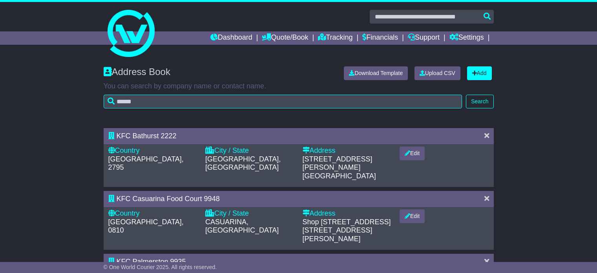 The height and width of the screenshot is (273, 597). Describe the element at coordinates (168, 199) in the screenshot. I see `span: KFC Casuarina Food Court 9948` at that location.